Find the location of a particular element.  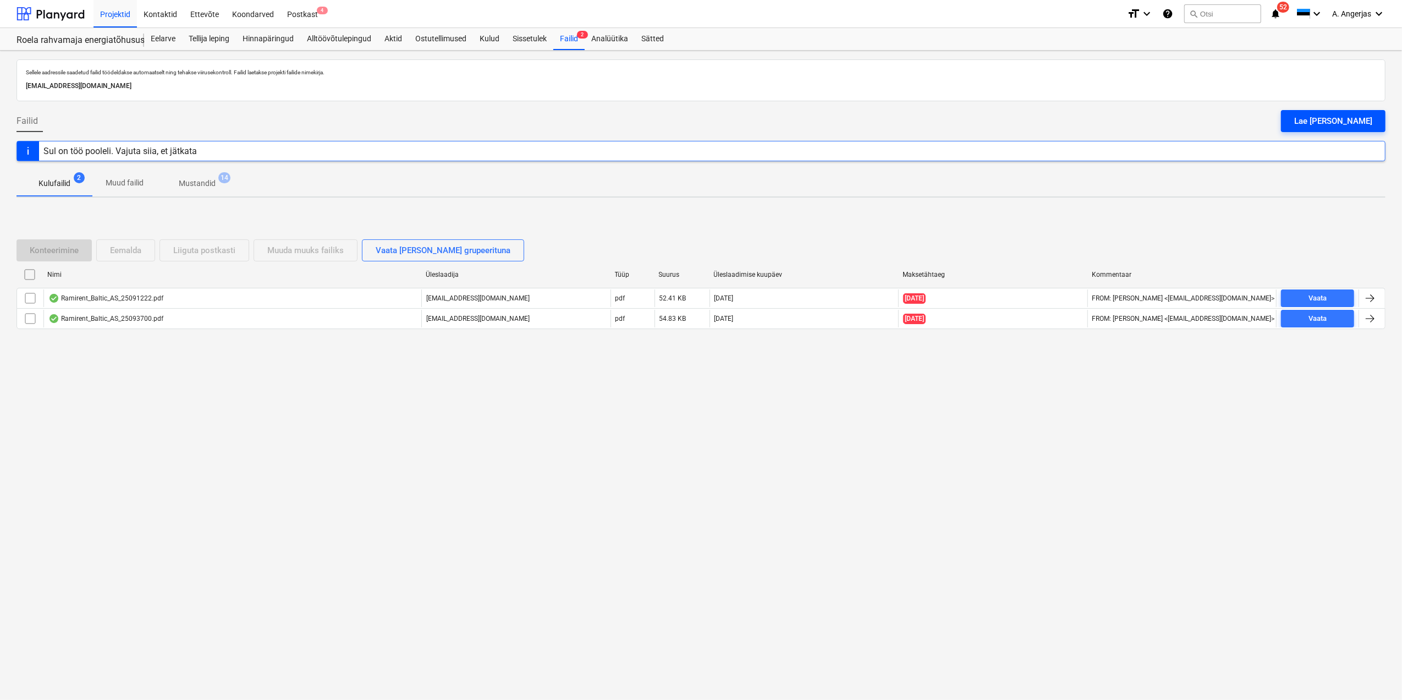

div: Ramirent_Baltic_AS_25093700.pdf is located at coordinates (106, 318).